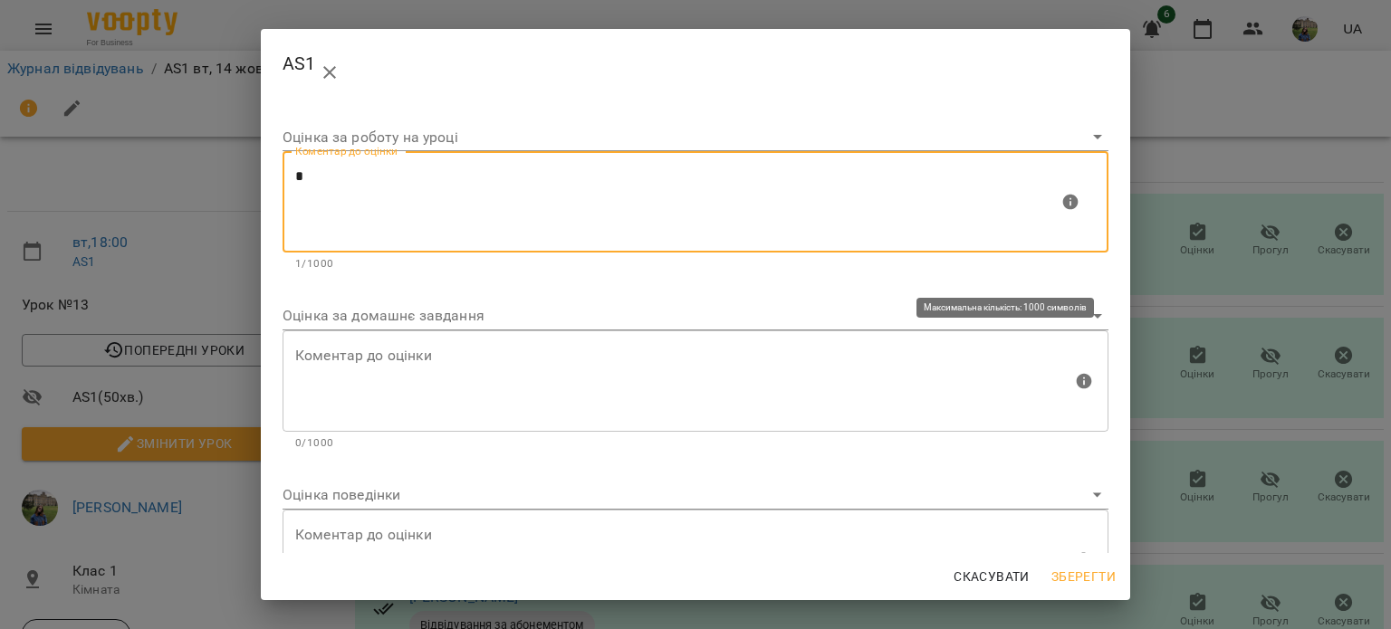  What do you see at coordinates (991, 577) in the screenshot?
I see `button: Скасувати` at bounding box center [991, 577].